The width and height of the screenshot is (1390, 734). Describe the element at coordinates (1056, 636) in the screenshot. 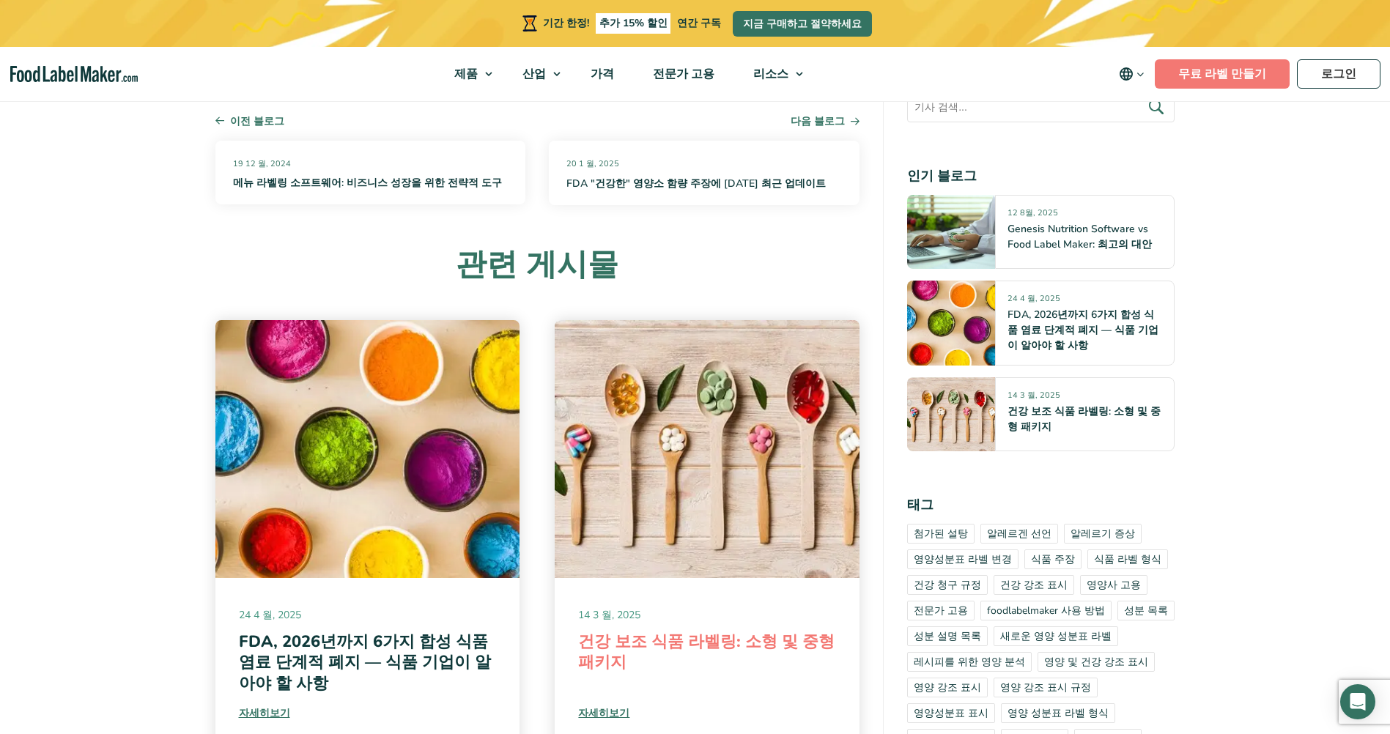

I see `a: 새로운 영양 성분표 라벨` at that location.